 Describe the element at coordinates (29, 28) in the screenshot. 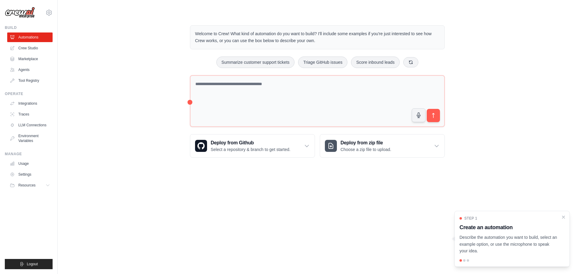

I see `div: Build` at that location.